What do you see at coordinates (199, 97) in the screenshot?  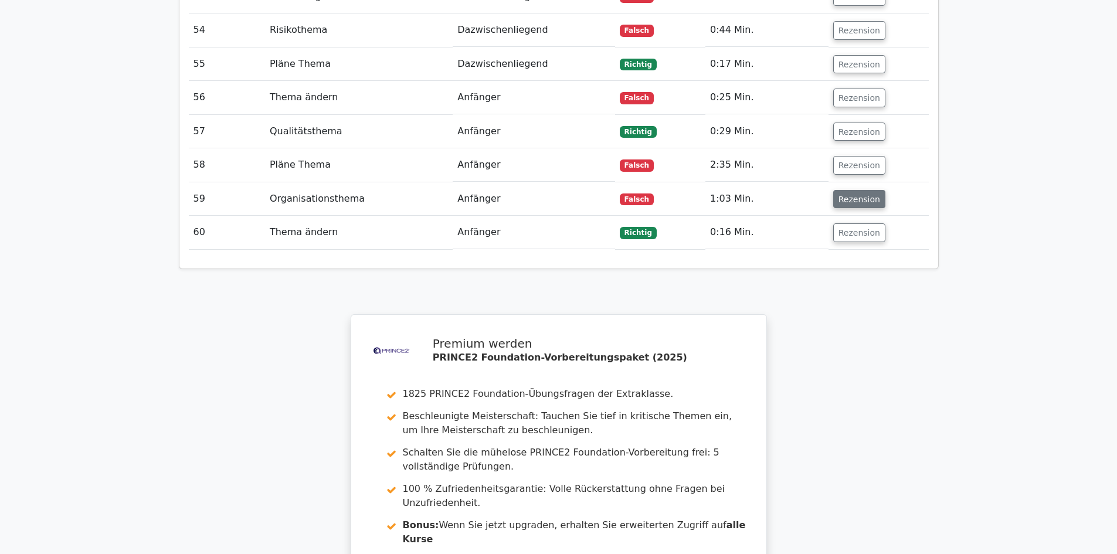 I see `font: 56` at bounding box center [199, 97].